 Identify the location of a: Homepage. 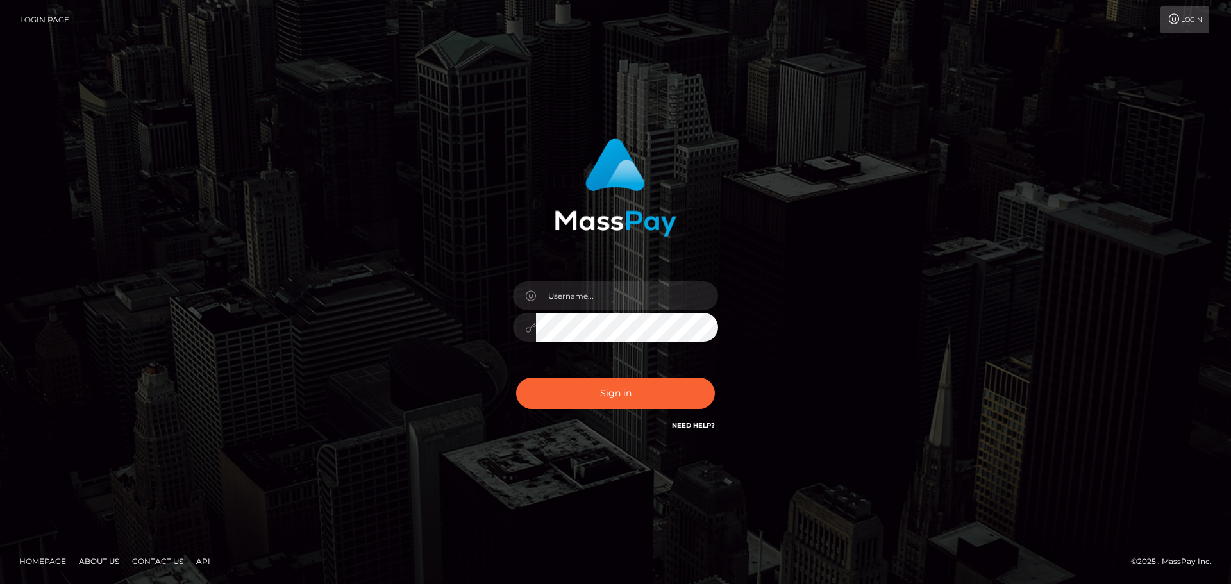
(42, 561).